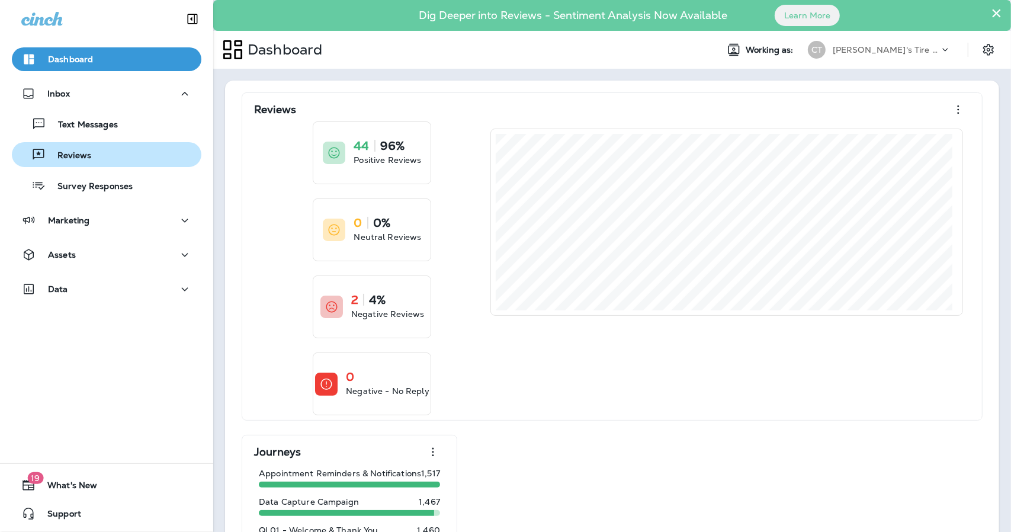 This screenshot has height=532, width=1011. What do you see at coordinates (58, 516) in the screenshot?
I see `span: Support` at bounding box center [58, 516].